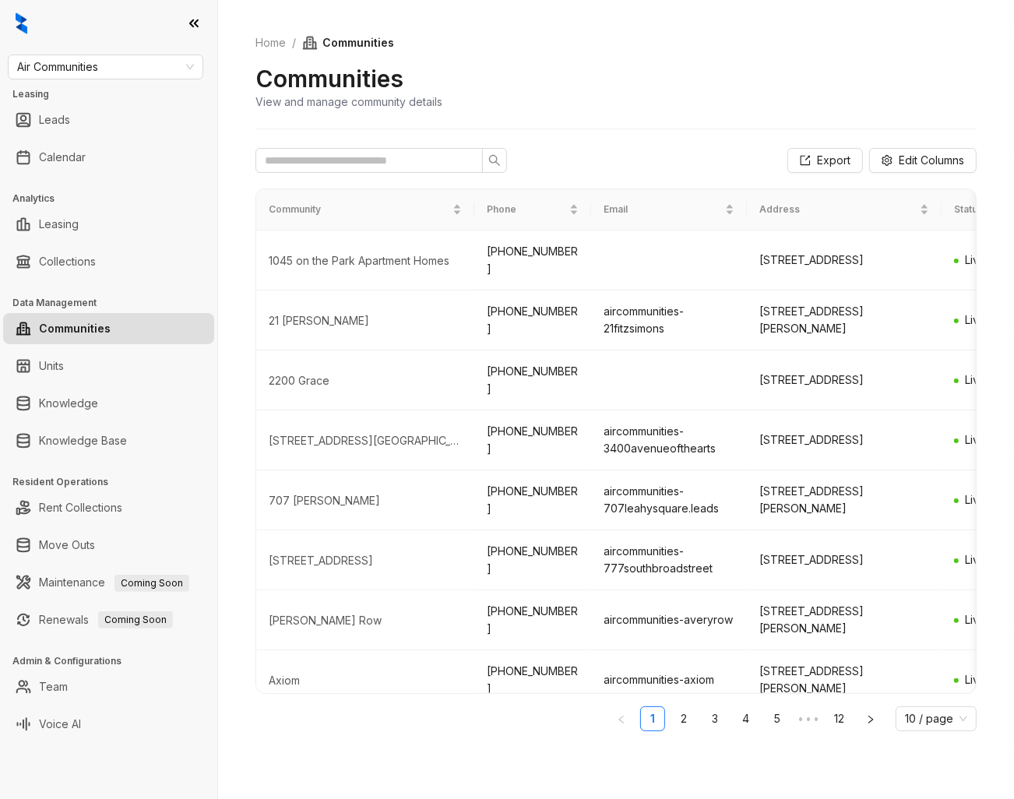 This screenshot has width=1014, height=799. I want to click on span: export, so click(806, 160).